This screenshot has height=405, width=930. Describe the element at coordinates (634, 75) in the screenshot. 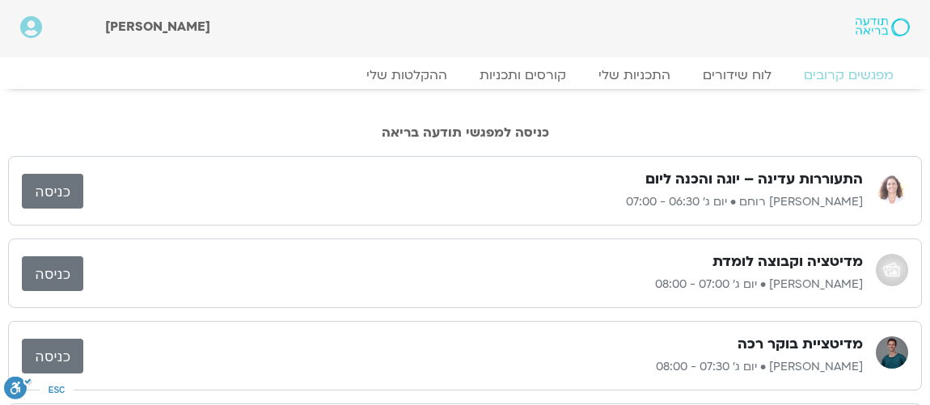

I see `a: התכניות שלי` at that location.